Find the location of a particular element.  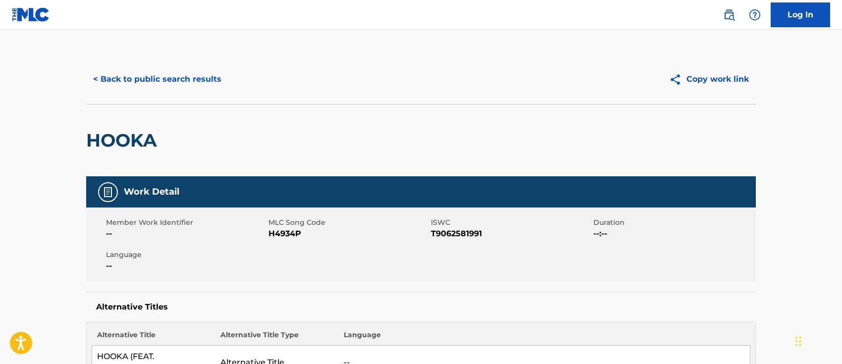

span: MLC Song Code is located at coordinates (348, 222).